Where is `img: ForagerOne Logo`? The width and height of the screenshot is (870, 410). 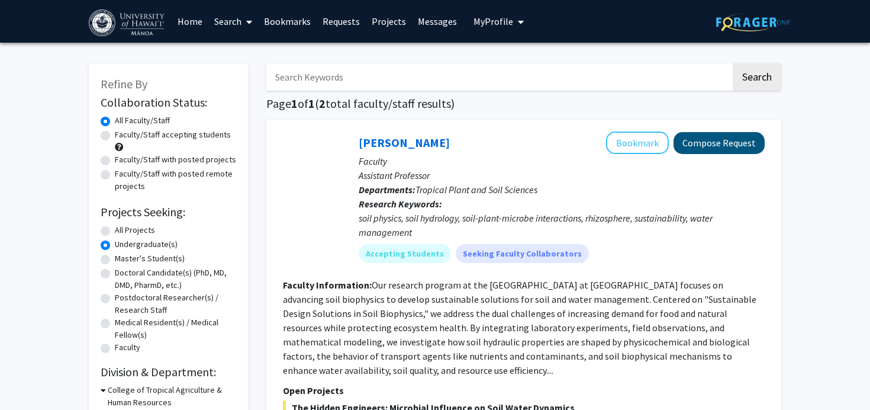 img: ForagerOne Logo is located at coordinates (753, 22).